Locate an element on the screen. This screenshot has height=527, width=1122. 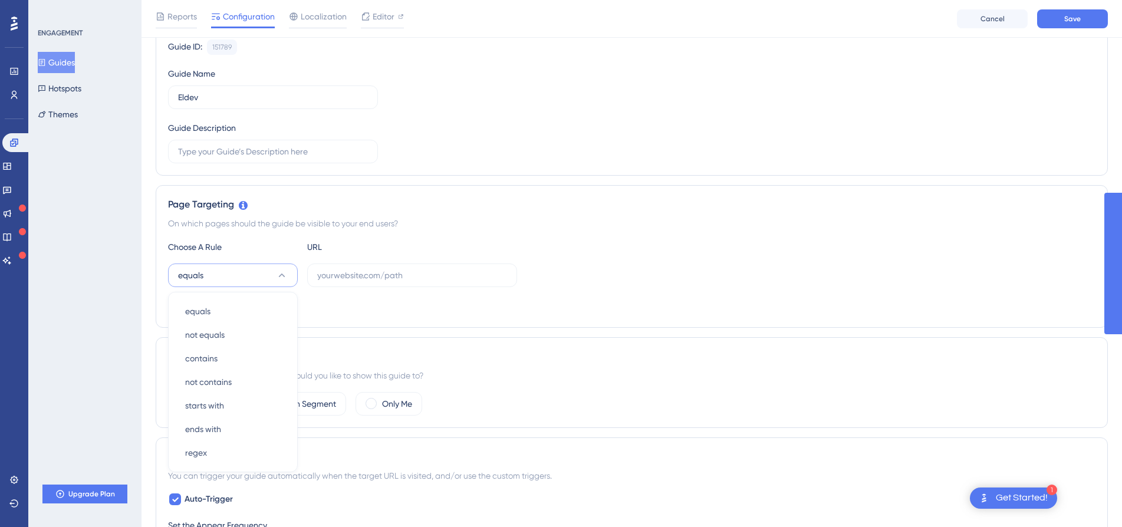
input: yourwebsite.com/path is located at coordinates (412, 275).